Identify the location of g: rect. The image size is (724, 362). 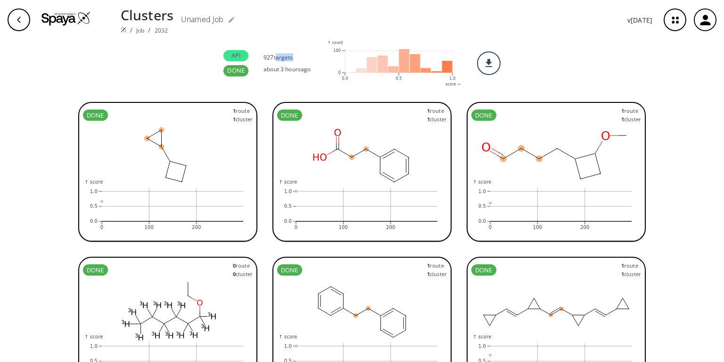
(398, 61).